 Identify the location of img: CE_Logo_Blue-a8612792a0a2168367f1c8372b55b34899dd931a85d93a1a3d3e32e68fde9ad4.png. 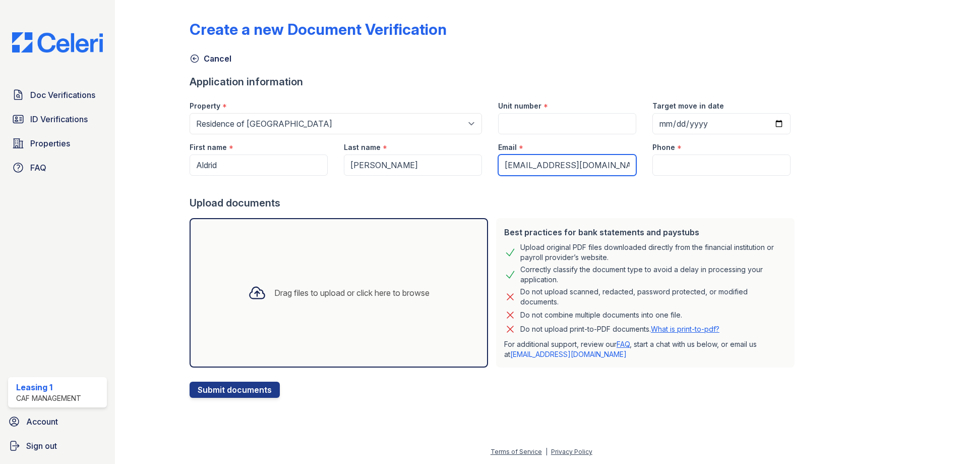
(57, 42).